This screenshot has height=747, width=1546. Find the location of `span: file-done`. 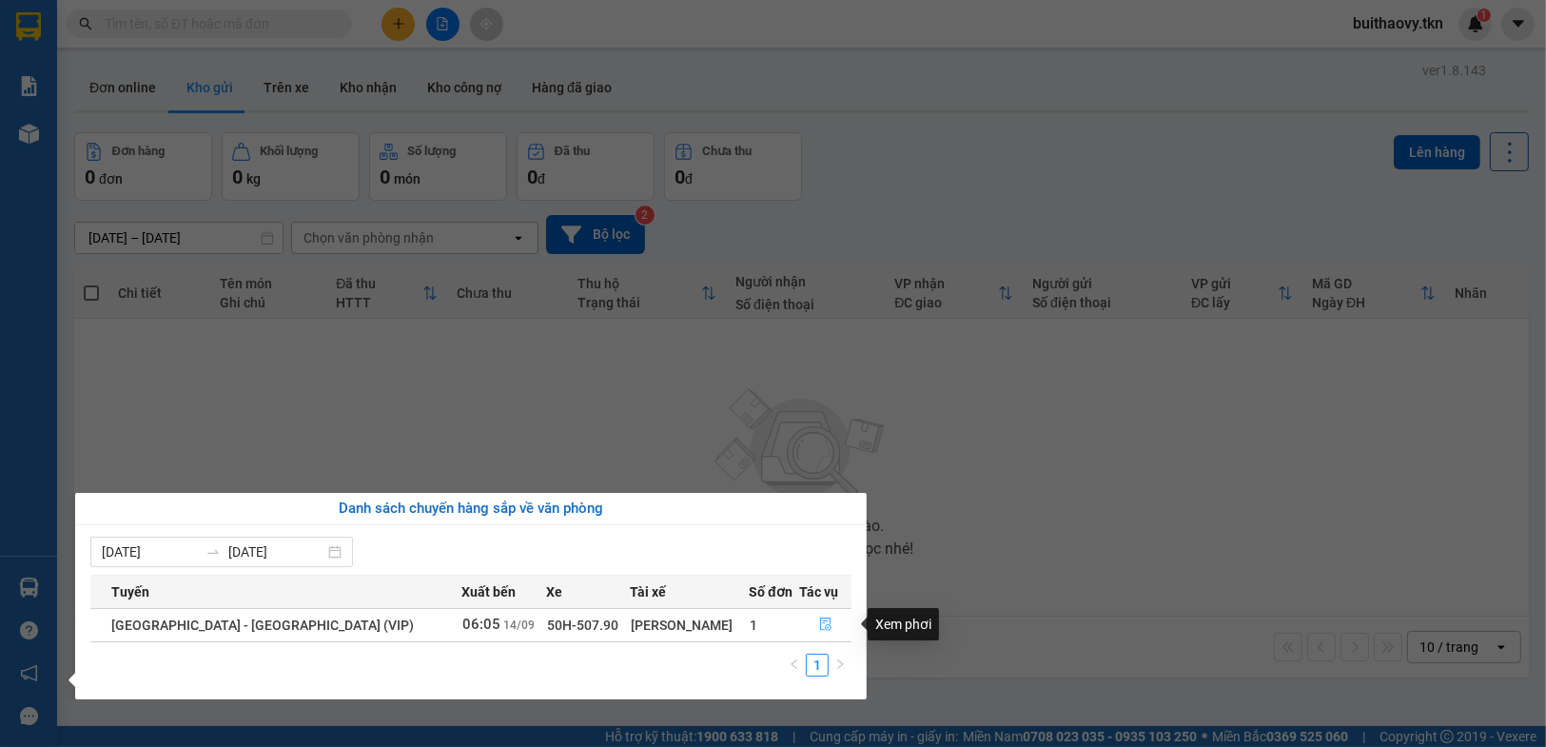

span: file-done is located at coordinates (826, 625).